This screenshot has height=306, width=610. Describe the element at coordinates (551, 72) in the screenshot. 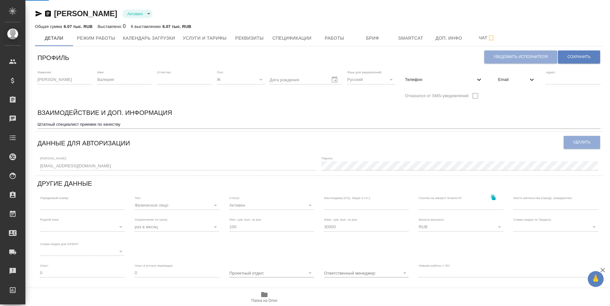

I see `label: Адрес:` at that location.